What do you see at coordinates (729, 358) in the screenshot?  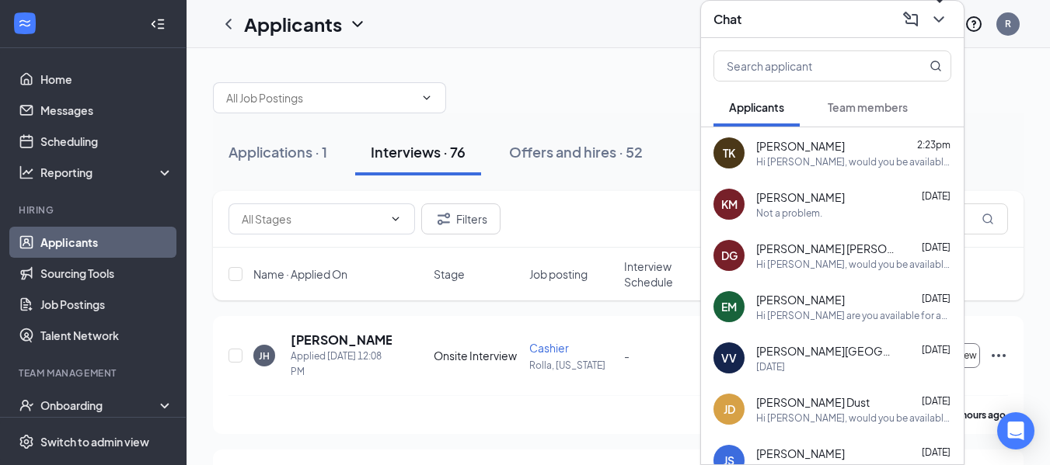 I see `div: VV` at bounding box center [729, 358].